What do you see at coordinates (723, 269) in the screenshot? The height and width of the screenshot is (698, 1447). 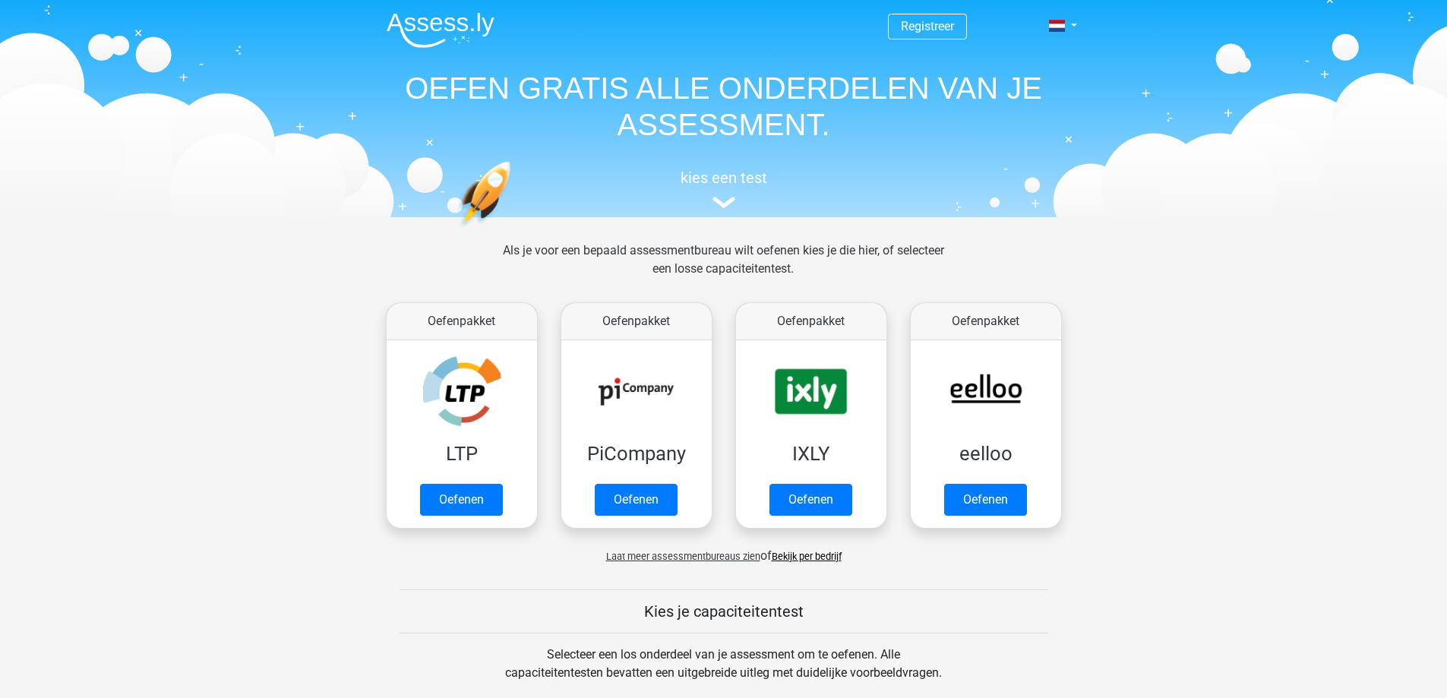 I see `div: Als je voor een bepaald assessmentbureau wilt oefenen kies je die hier, of selecteer een losse ca...` at bounding box center [723, 269].